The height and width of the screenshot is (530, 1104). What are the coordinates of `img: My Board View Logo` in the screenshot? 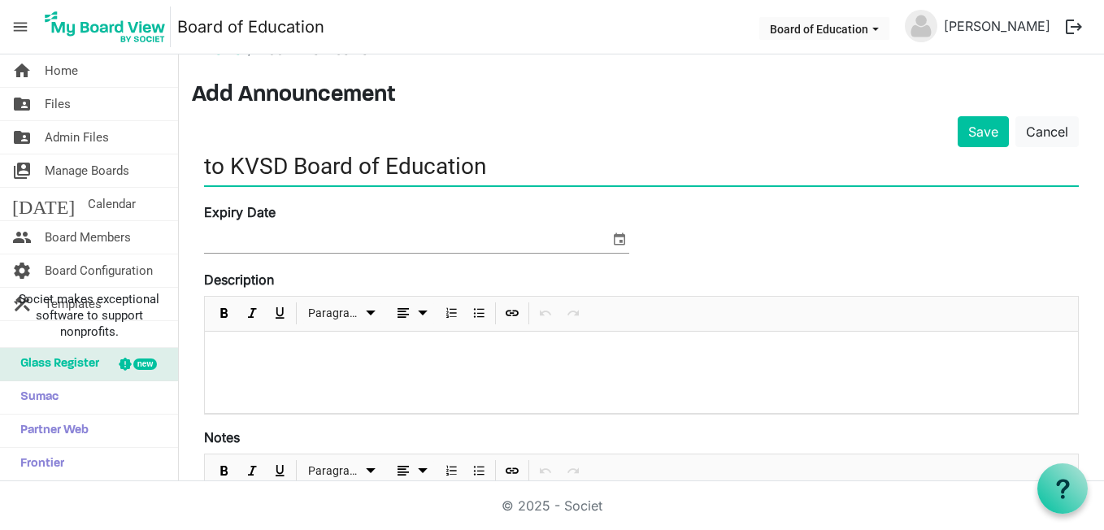 It's located at (105, 27).